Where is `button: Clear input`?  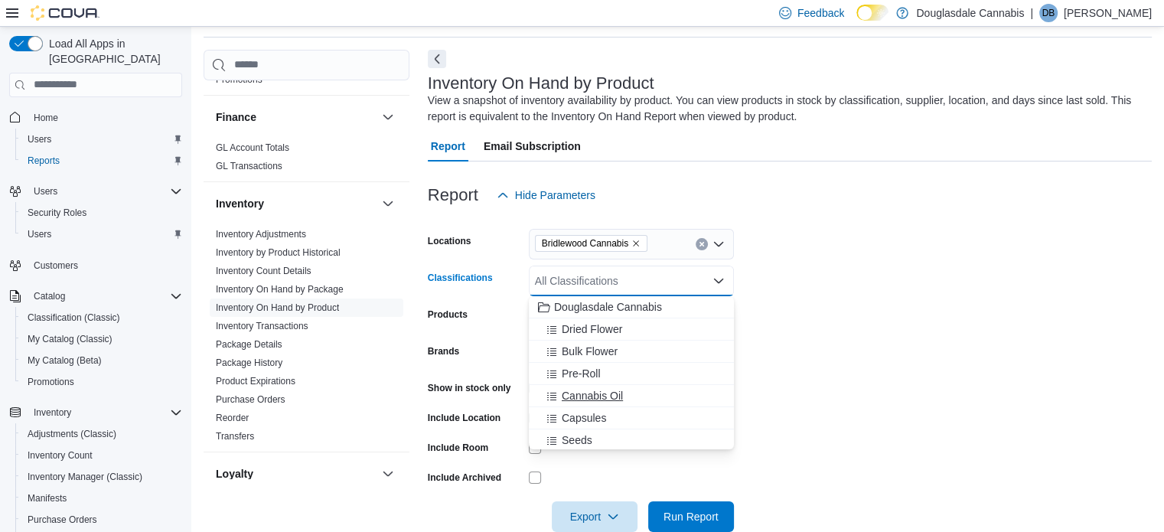
button: Clear input is located at coordinates (702, 244).